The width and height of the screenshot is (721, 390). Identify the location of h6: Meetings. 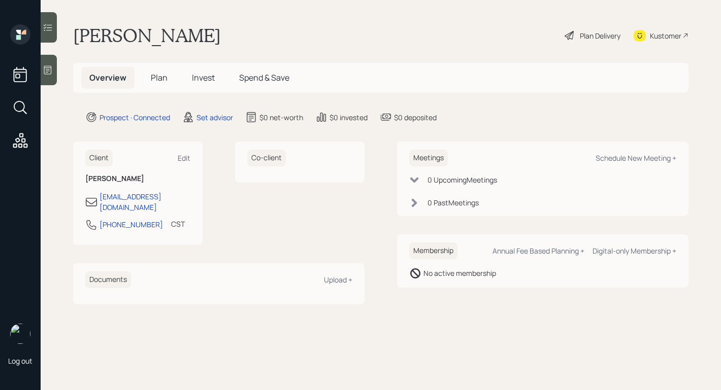
(428, 158).